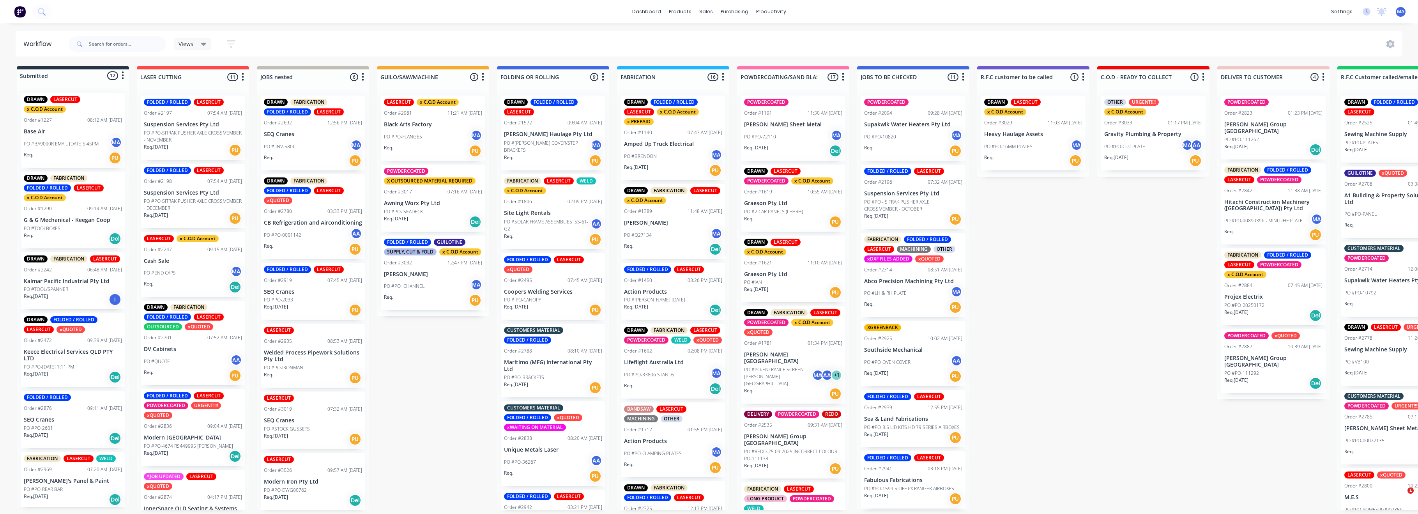 The width and height of the screenshot is (1418, 514). I want to click on p: PO #BRENDON, so click(640, 156).